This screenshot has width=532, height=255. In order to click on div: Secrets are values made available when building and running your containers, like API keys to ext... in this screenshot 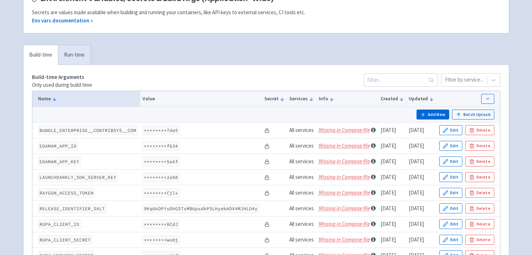, I will do `click(266, 12)`.